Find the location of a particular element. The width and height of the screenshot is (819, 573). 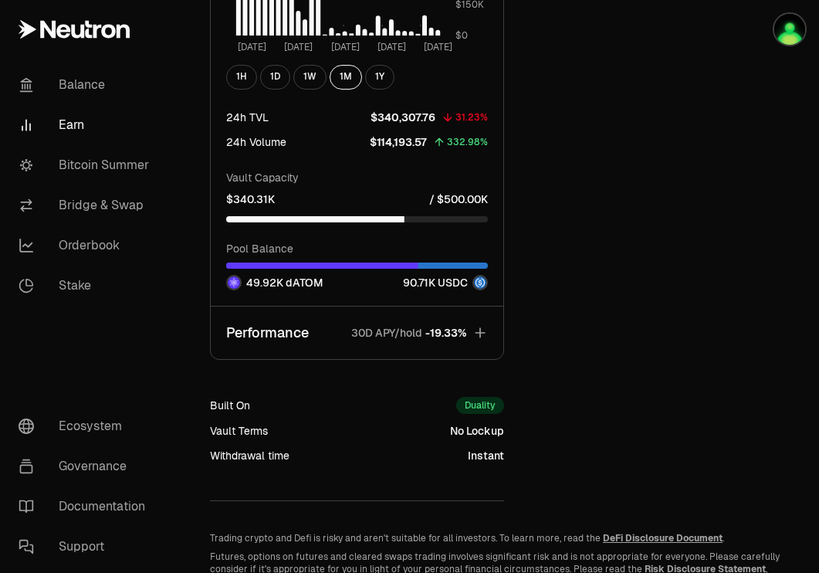

div: 332.98% is located at coordinates (467, 142).